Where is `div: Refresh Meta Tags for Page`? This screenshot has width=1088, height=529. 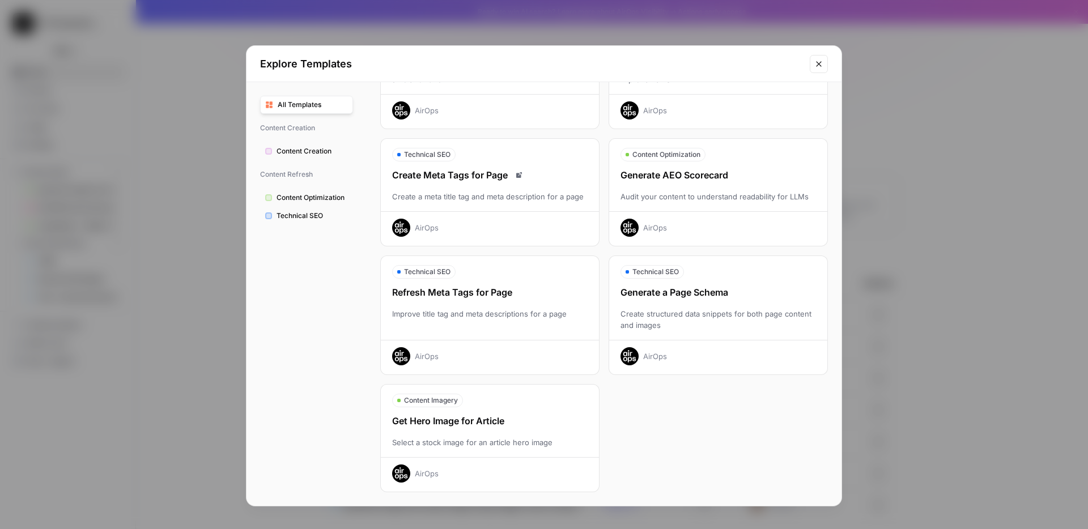
div: Refresh Meta Tags for Page is located at coordinates (490, 292).